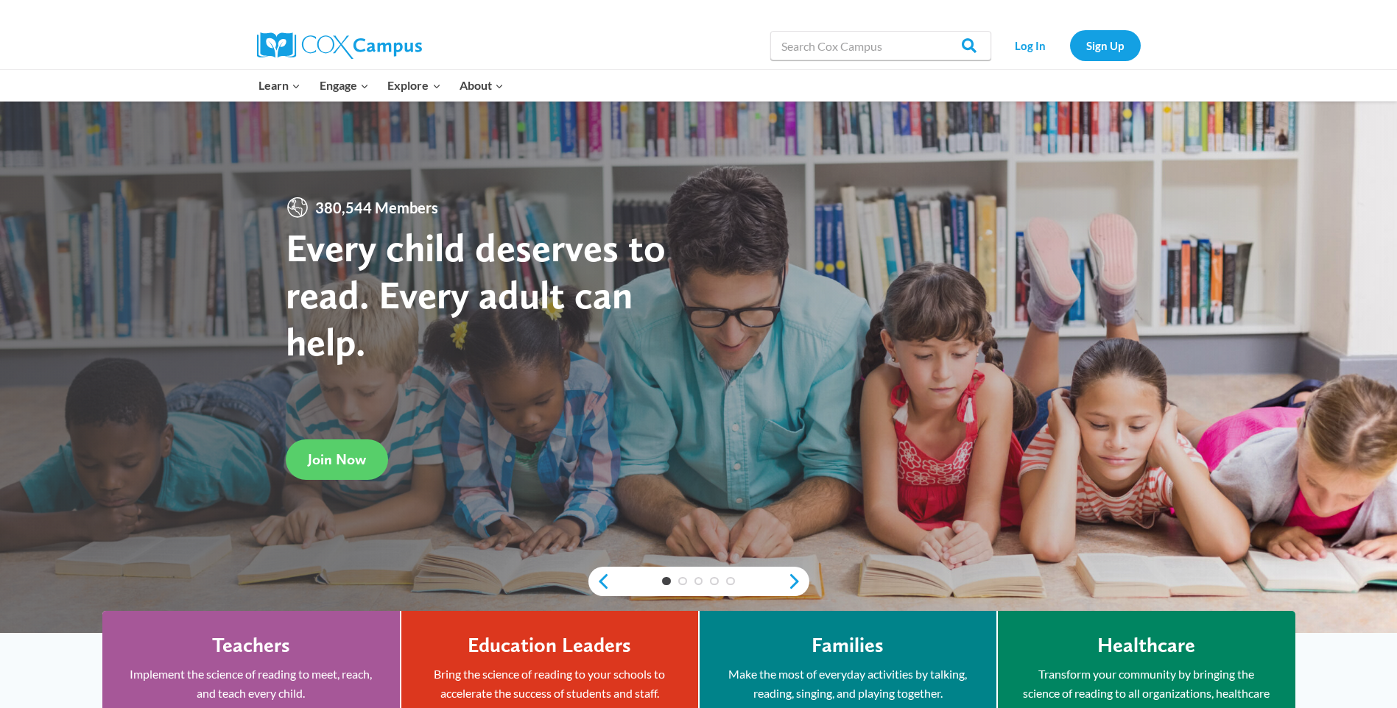 The height and width of the screenshot is (708, 1397). What do you see at coordinates (414, 85) in the screenshot?
I see `span: Explore` at bounding box center [414, 85].